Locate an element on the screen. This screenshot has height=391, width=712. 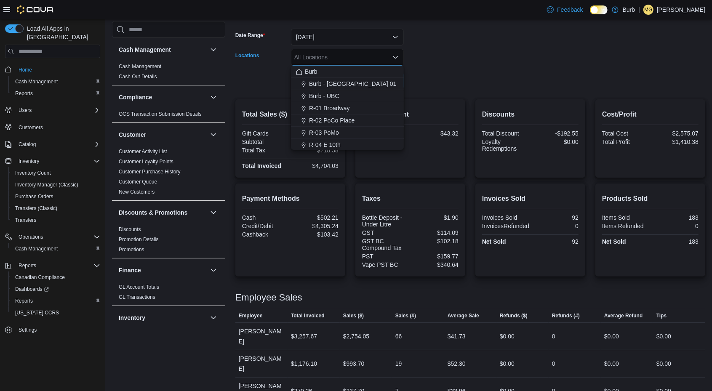
span: Average Refund is located at coordinates (624, 316).